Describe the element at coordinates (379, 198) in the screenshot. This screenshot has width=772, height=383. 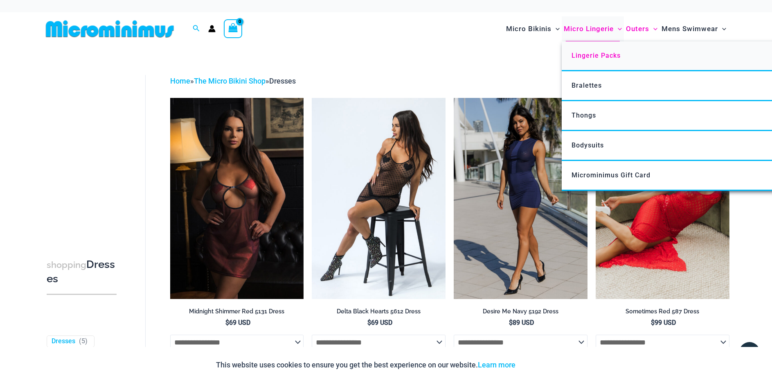
I see `a: Delta Black Hearts 5612 Dress 05Delta Black Hearts 5612 Dress 04Delta Black Hearts 5612 Dress 04` at that location.